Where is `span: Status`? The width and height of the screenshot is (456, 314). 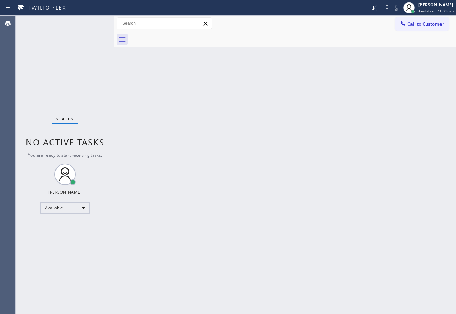
span: Status is located at coordinates (65, 119).